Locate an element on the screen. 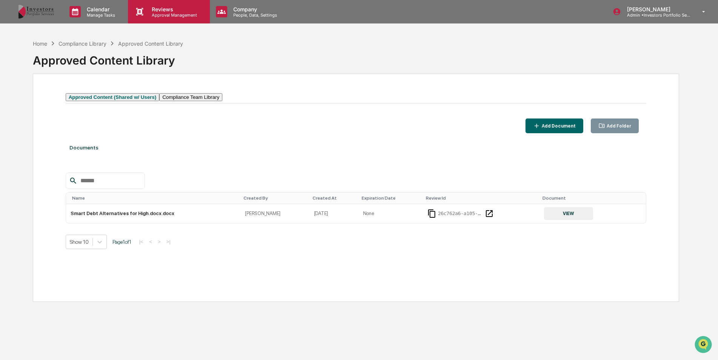 The height and width of the screenshot is (360, 718). p: Approval Management is located at coordinates (173, 15).